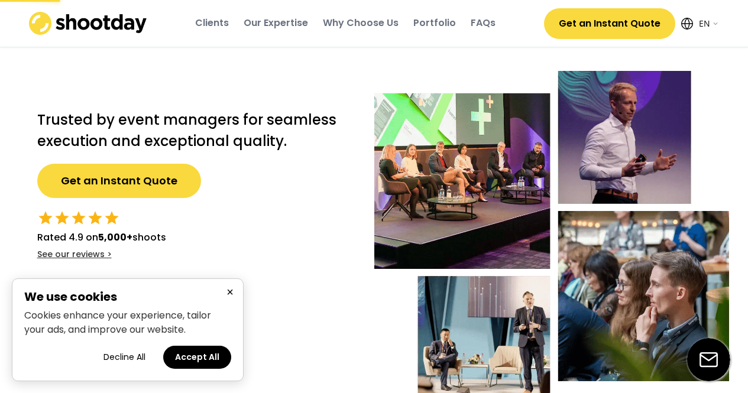  Describe the element at coordinates (276, 23) in the screenshot. I see `div: Our Expertise` at that location.